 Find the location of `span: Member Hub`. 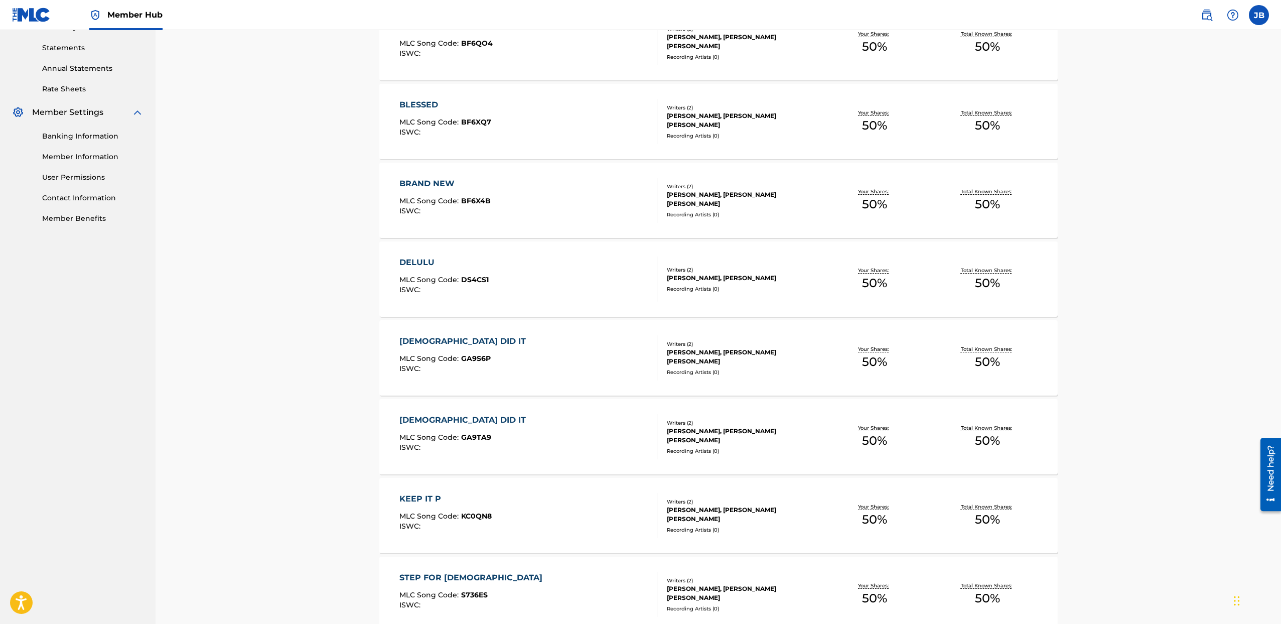

span: Member Hub is located at coordinates (135, 15).